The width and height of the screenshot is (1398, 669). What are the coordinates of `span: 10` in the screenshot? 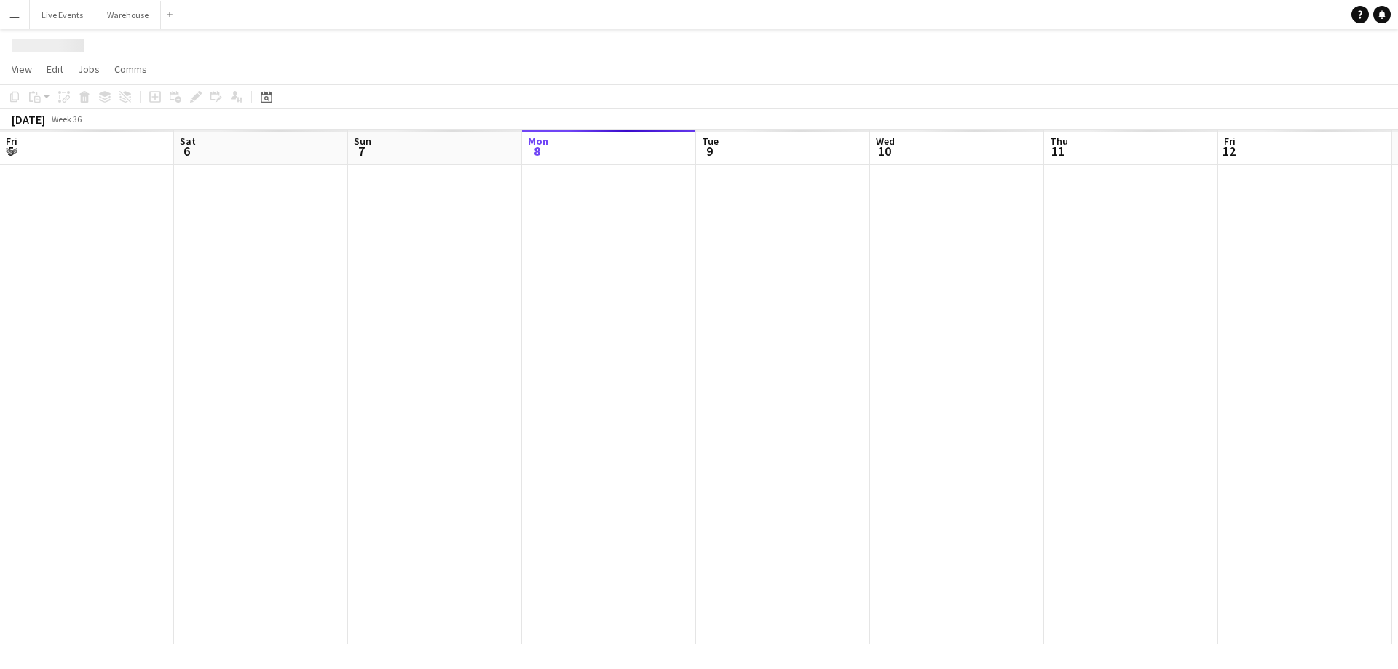 It's located at (884, 151).